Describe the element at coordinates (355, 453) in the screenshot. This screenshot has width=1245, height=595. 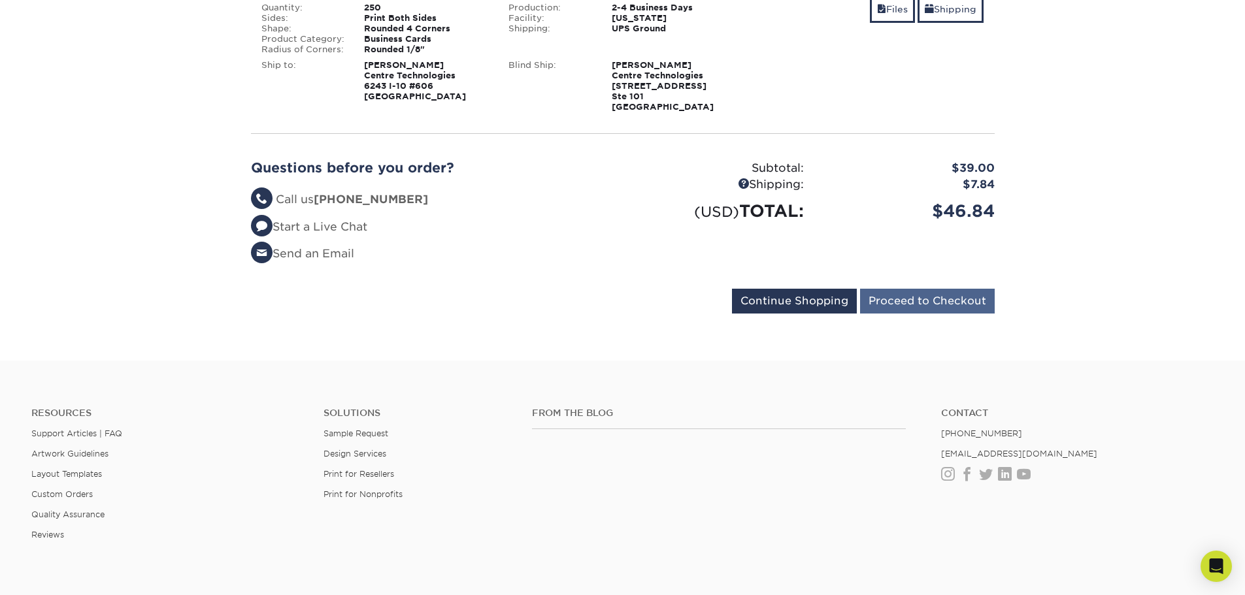
I see `a: Design Services` at that location.